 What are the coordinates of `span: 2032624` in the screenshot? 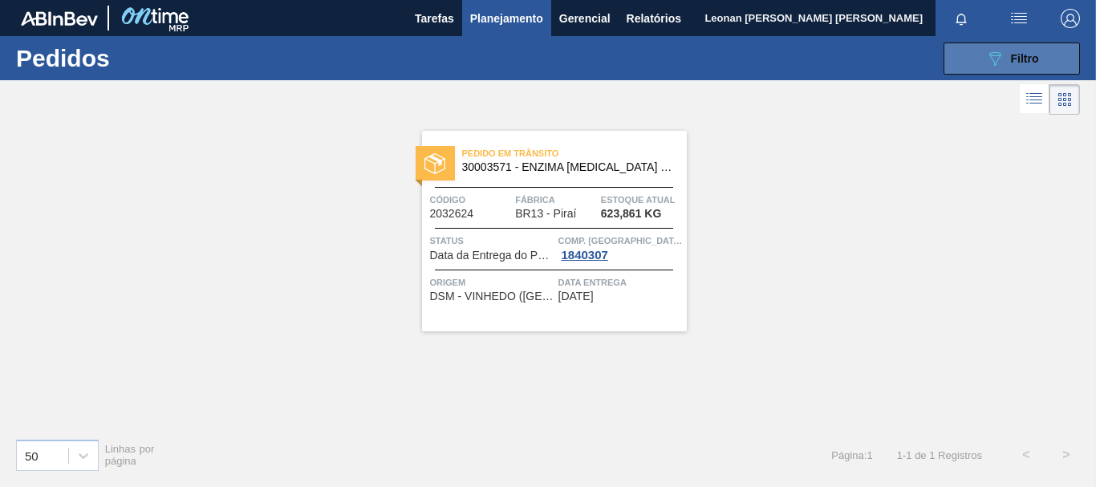 It's located at (452, 213).